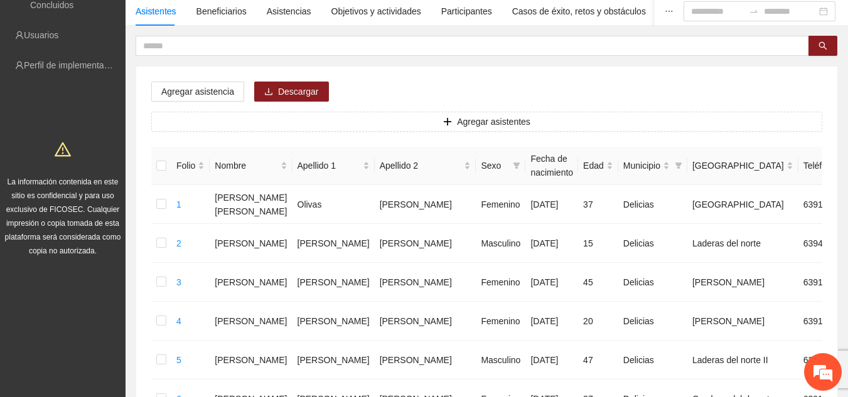 Image resolution: width=848 pixels, height=397 pixels. Describe the element at coordinates (333, 205) in the screenshot. I see `td: Olivas` at that location.